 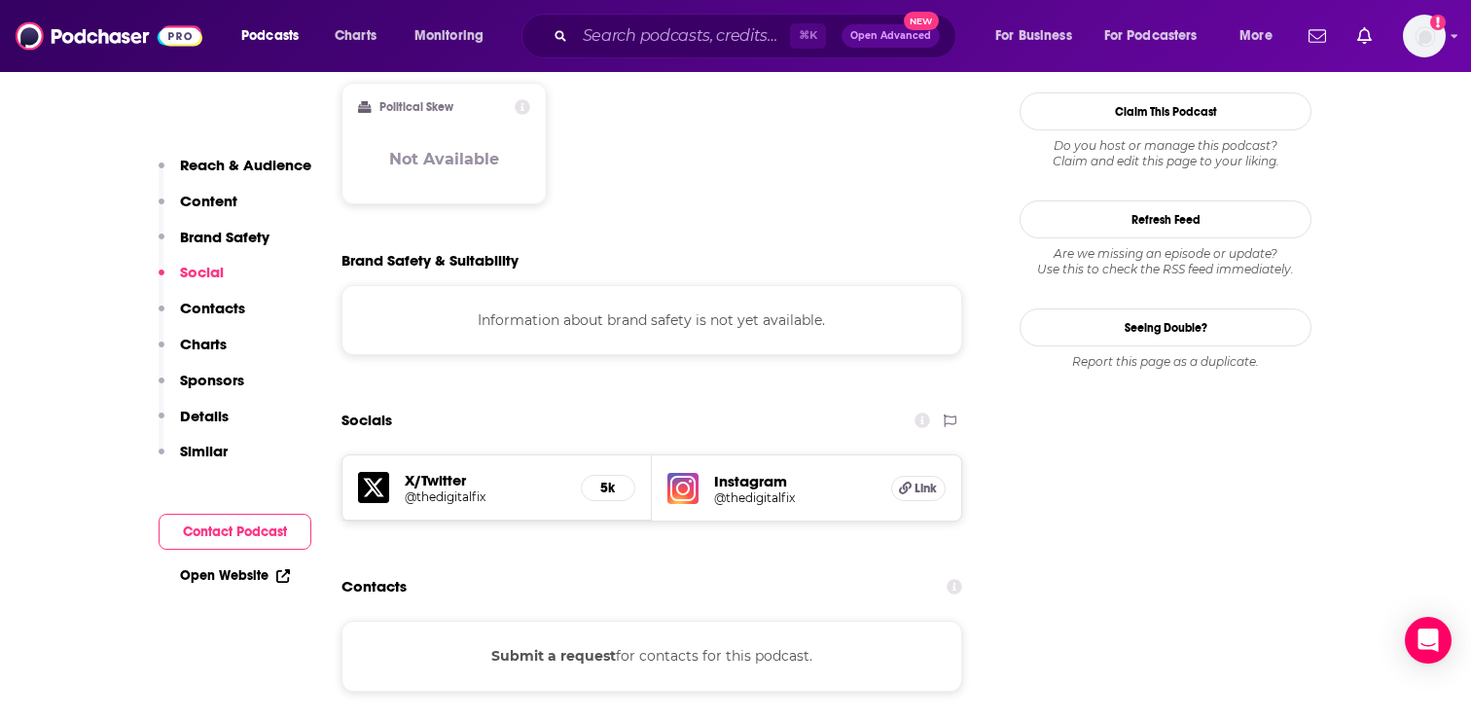 I want to click on span: For Business, so click(x=1033, y=36).